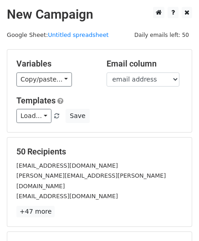  Describe the element at coordinates (36, 212) in the screenshot. I see `a: +47 more` at that location.